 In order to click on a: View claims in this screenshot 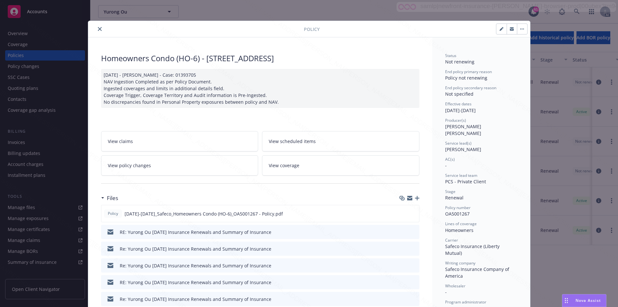, I will do `click(180, 141)`.